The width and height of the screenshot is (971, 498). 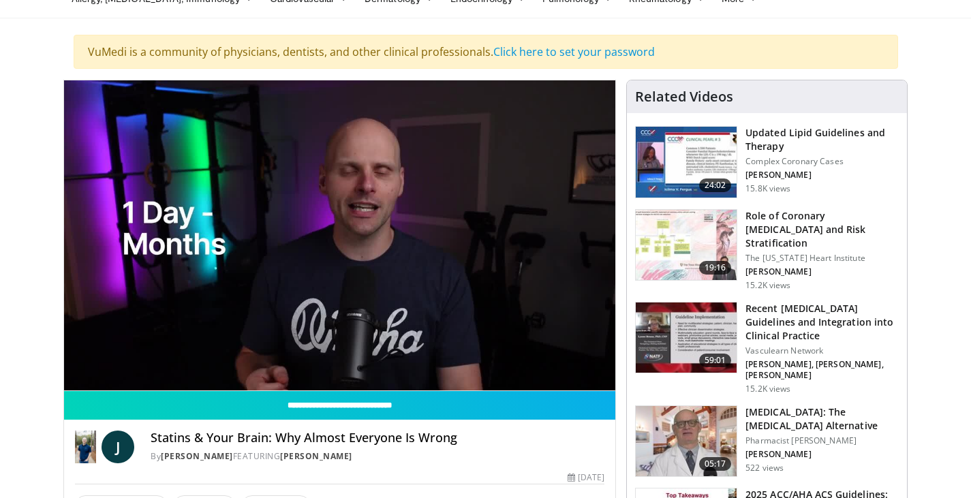 I want to click on p: 15.8K views, so click(x=768, y=189).